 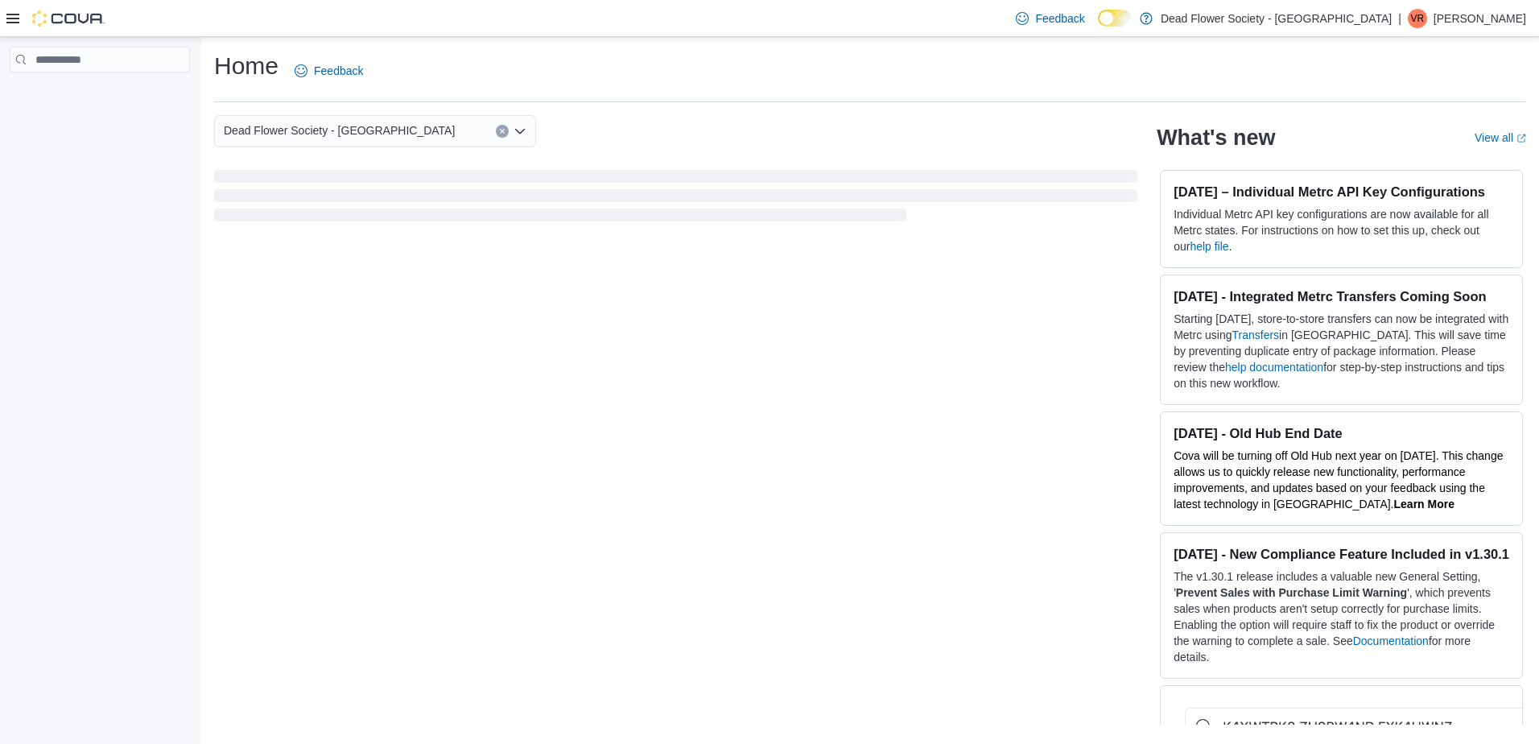 What do you see at coordinates (1418, 19) in the screenshot?
I see `div: Victoria Richardson` at bounding box center [1418, 19].